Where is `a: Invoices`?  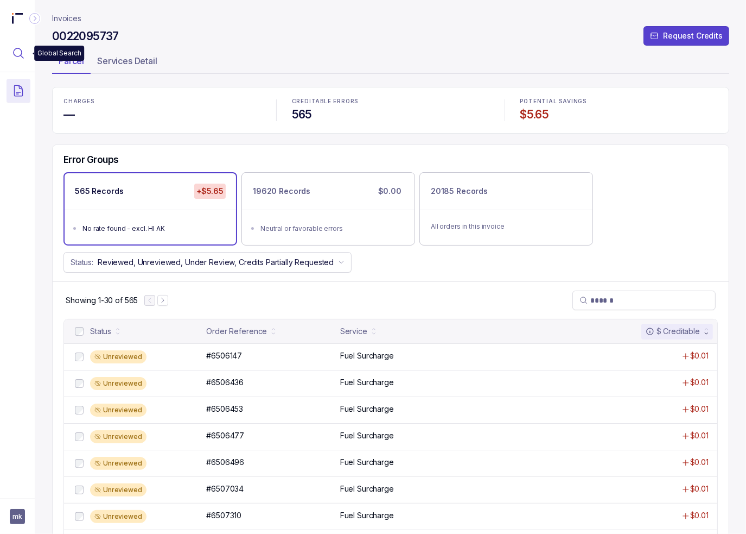 a: Invoices is located at coordinates (67, 18).